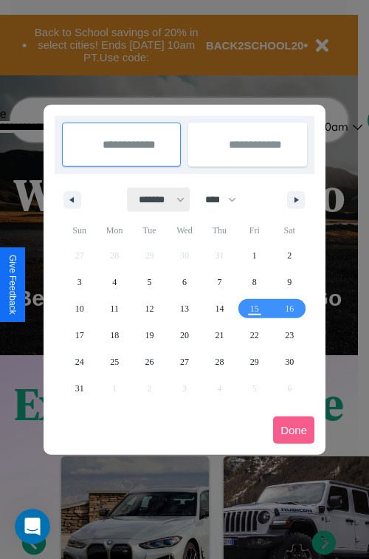 This screenshot has height=559, width=369. I want to click on span: 16, so click(289, 308).